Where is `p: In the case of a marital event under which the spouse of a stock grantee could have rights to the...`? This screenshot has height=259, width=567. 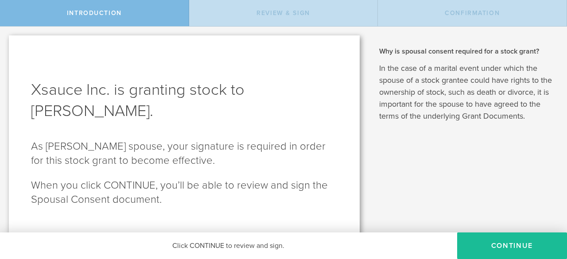
p: In the case of a marital event under which the spouse of a stock grantee could have rights to the... is located at coordinates (466, 92).